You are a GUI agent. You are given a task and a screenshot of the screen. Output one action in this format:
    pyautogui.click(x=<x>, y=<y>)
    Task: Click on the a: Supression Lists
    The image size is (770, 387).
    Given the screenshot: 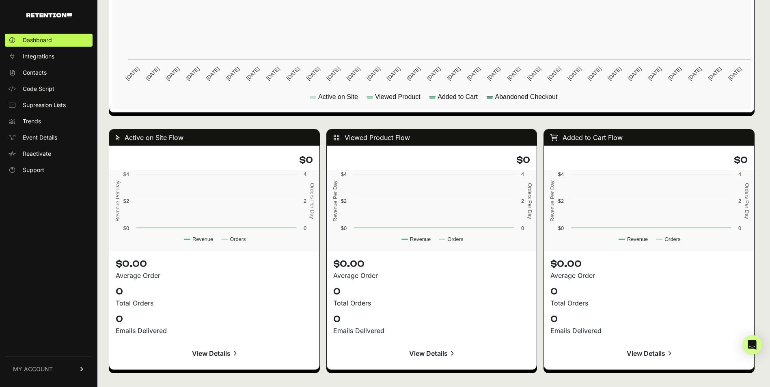 What is the action you would take?
    pyautogui.click(x=49, y=105)
    